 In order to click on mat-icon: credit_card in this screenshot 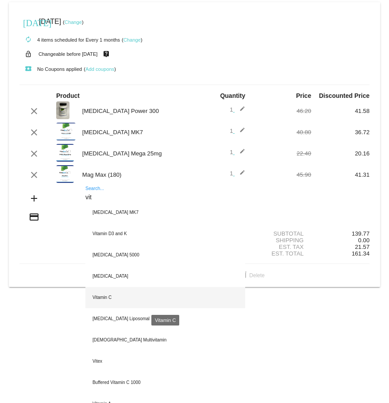, I will do `click(34, 217)`.